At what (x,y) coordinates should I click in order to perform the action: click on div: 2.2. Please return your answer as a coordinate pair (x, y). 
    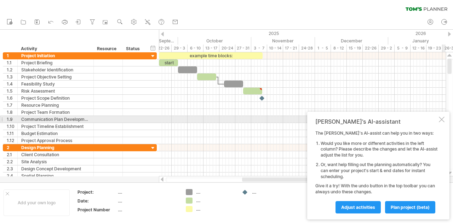
    Looking at the image, I should click on (12, 162).